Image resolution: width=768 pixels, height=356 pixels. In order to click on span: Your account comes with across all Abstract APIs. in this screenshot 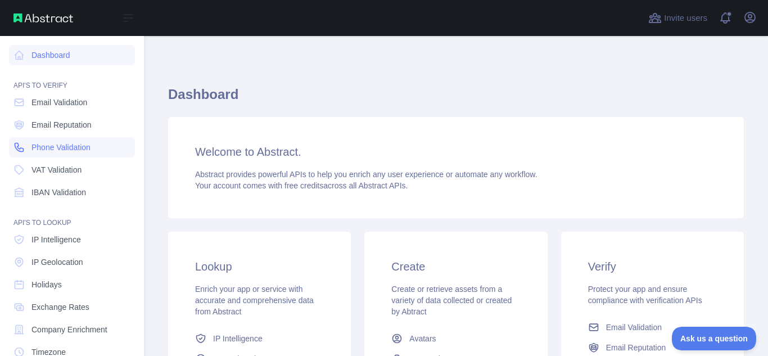, I will do `click(301, 186)`.